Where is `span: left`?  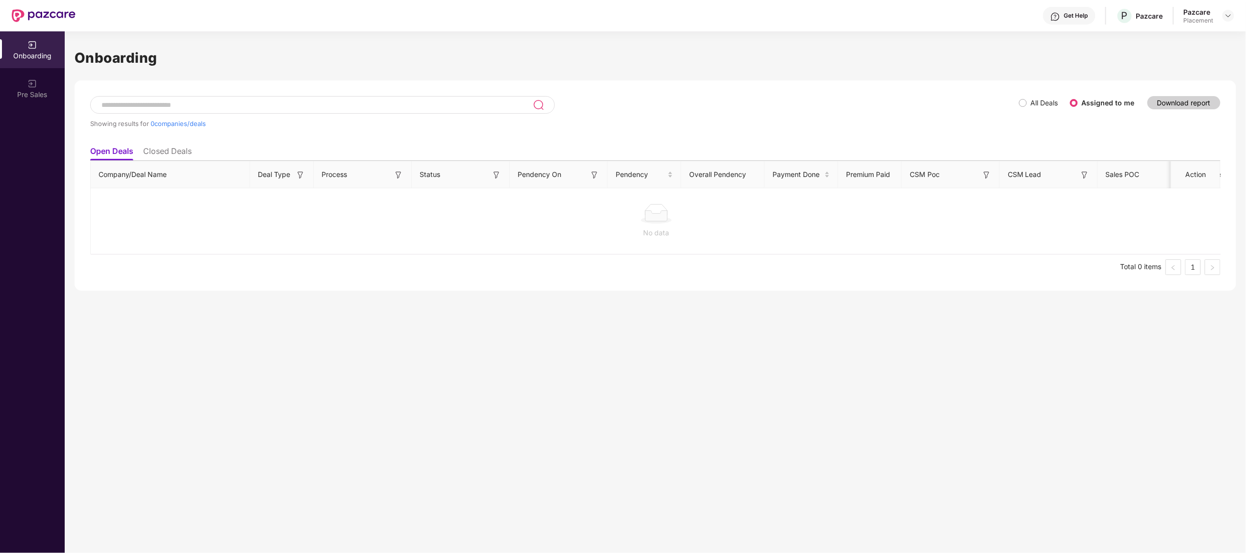 span: left is located at coordinates (1174, 268).